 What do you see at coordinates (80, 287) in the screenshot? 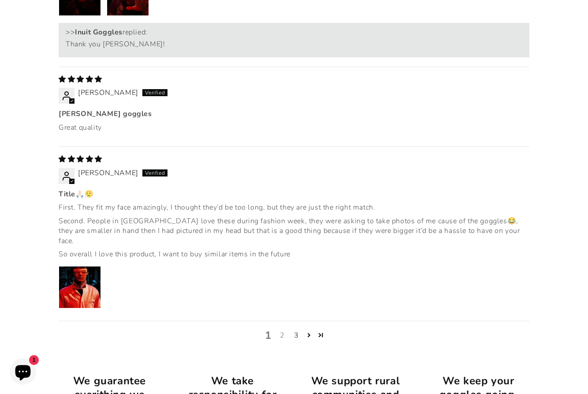
I see `a: Link to user picture 1` at bounding box center [80, 287].